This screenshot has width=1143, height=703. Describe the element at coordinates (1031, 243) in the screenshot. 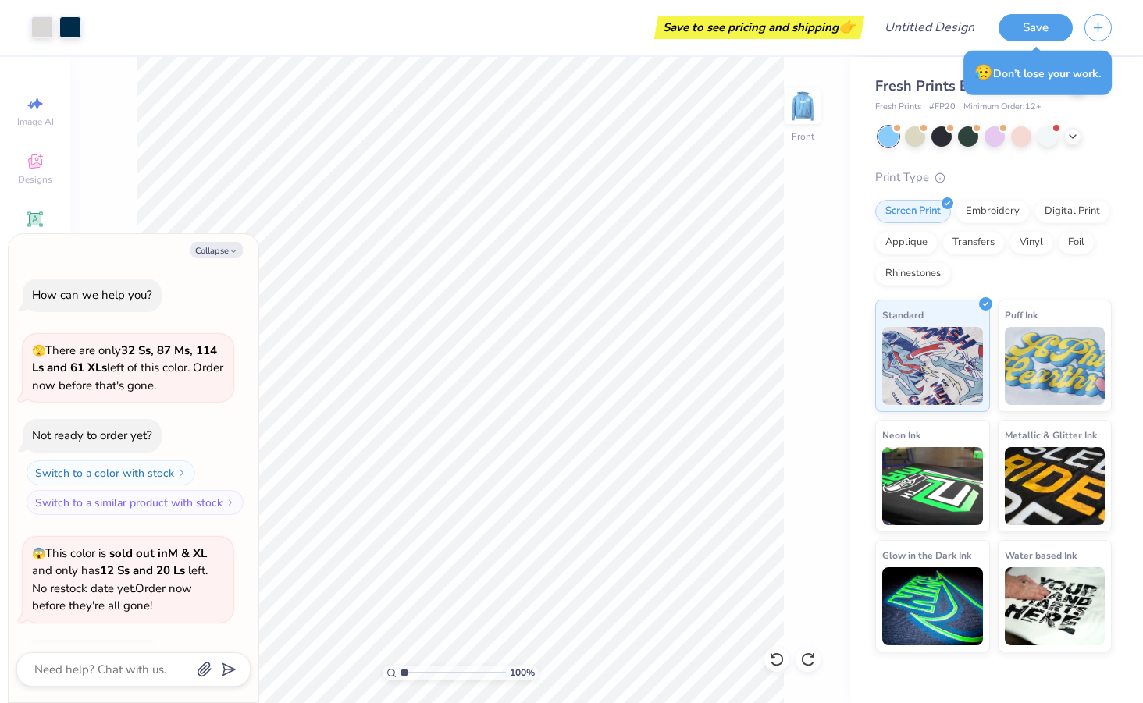

I see `div: Vinyl` at that location.